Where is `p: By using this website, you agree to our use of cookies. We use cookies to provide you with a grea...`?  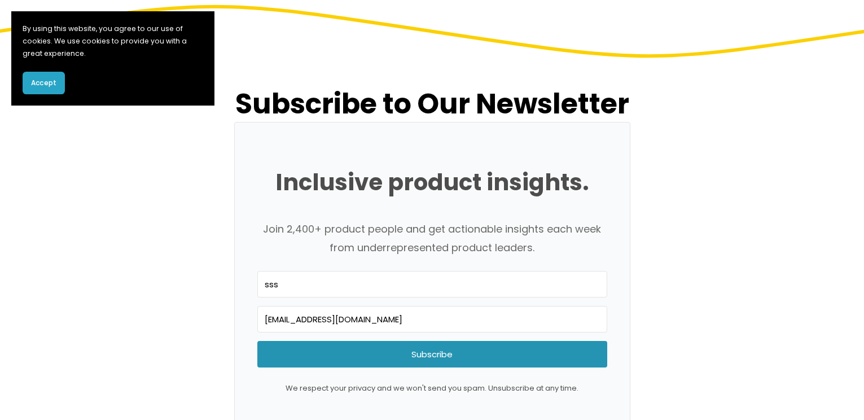
p: By using this website, you agree to our use of cookies. We use cookies to provide you with a grea... is located at coordinates (113, 41).